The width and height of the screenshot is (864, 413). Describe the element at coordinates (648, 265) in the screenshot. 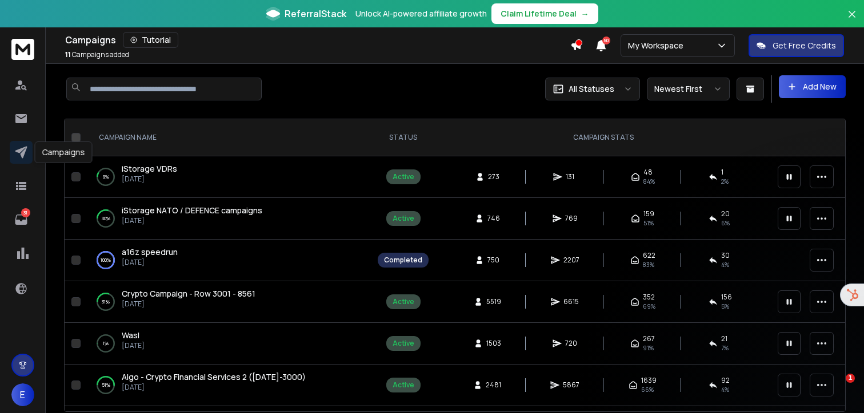

I see `span: 83 %` at that location.